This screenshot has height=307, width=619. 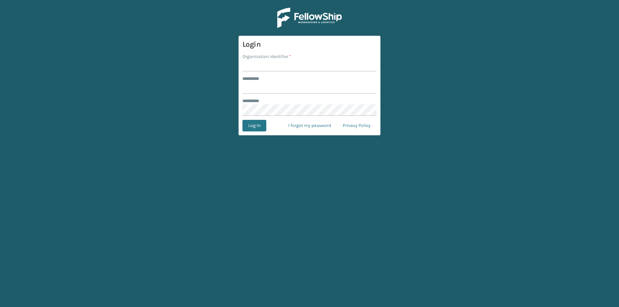 I want to click on a: Privacy Policy, so click(x=357, y=126).